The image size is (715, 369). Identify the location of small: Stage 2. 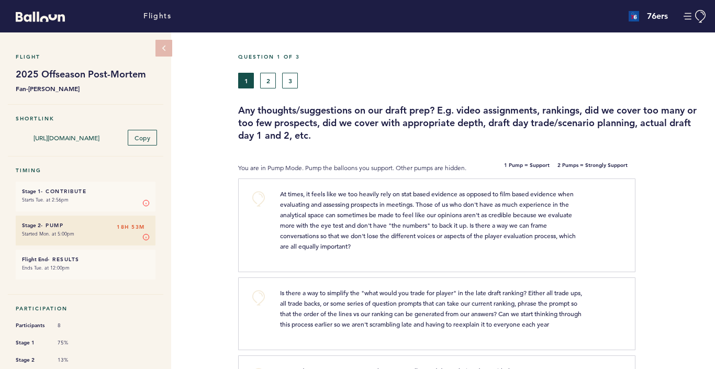
(31, 225).